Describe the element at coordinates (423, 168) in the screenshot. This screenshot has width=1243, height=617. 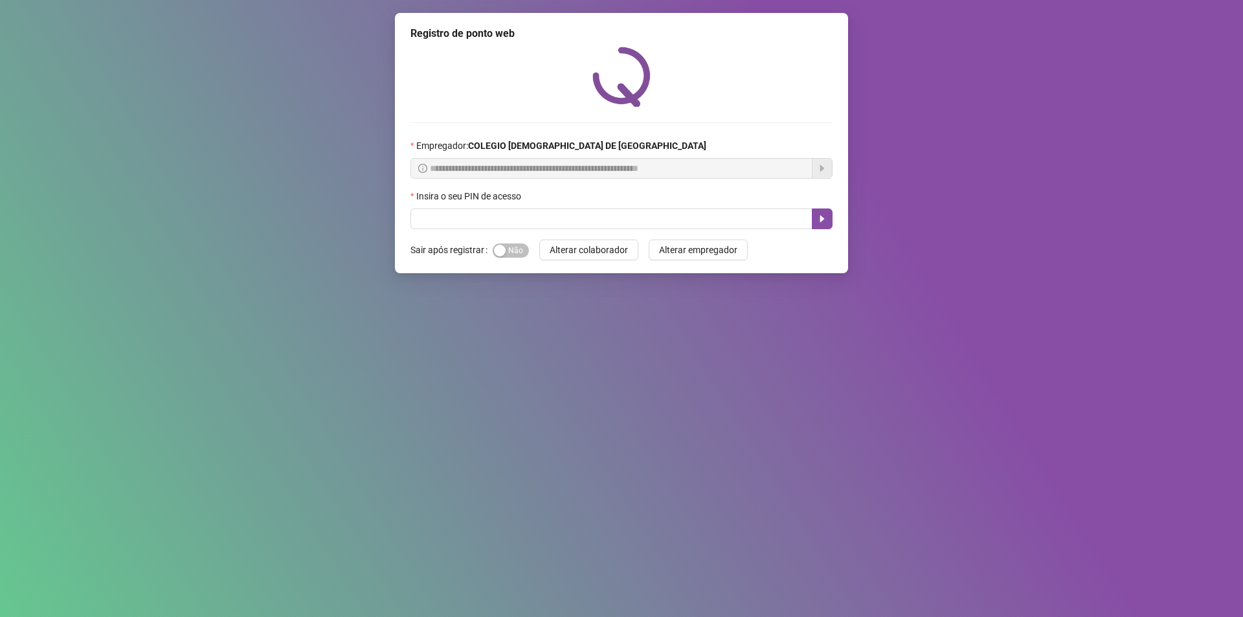
I see `span: info-circle` at that location.